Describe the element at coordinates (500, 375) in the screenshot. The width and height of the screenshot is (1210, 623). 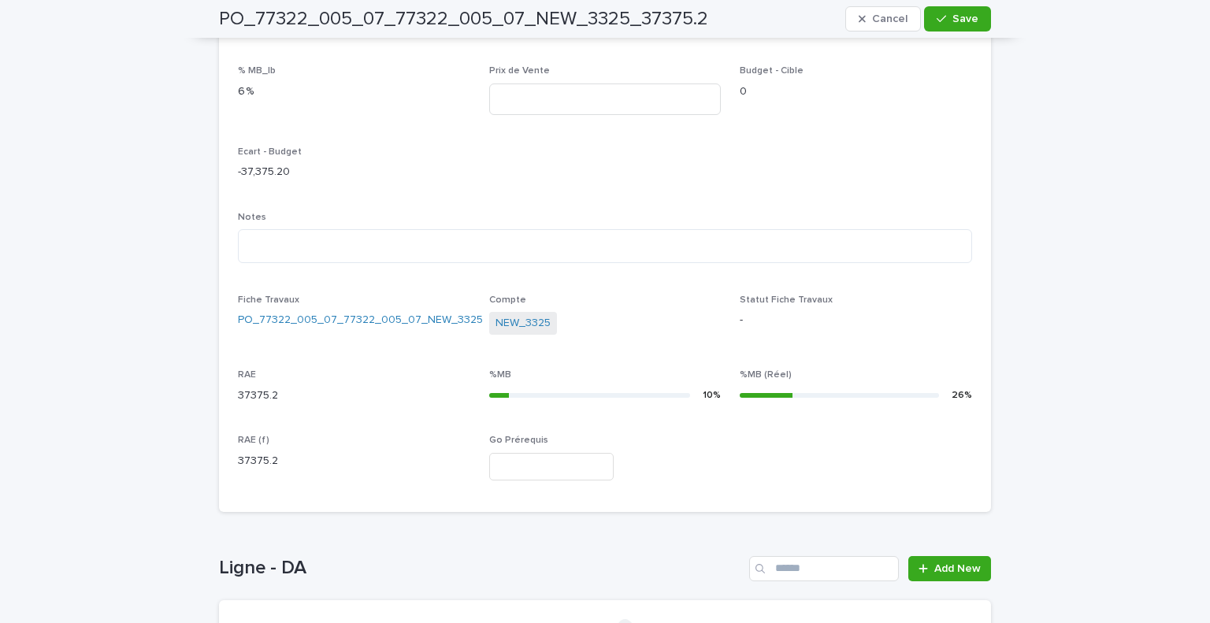
I see `span: %MB` at that location.